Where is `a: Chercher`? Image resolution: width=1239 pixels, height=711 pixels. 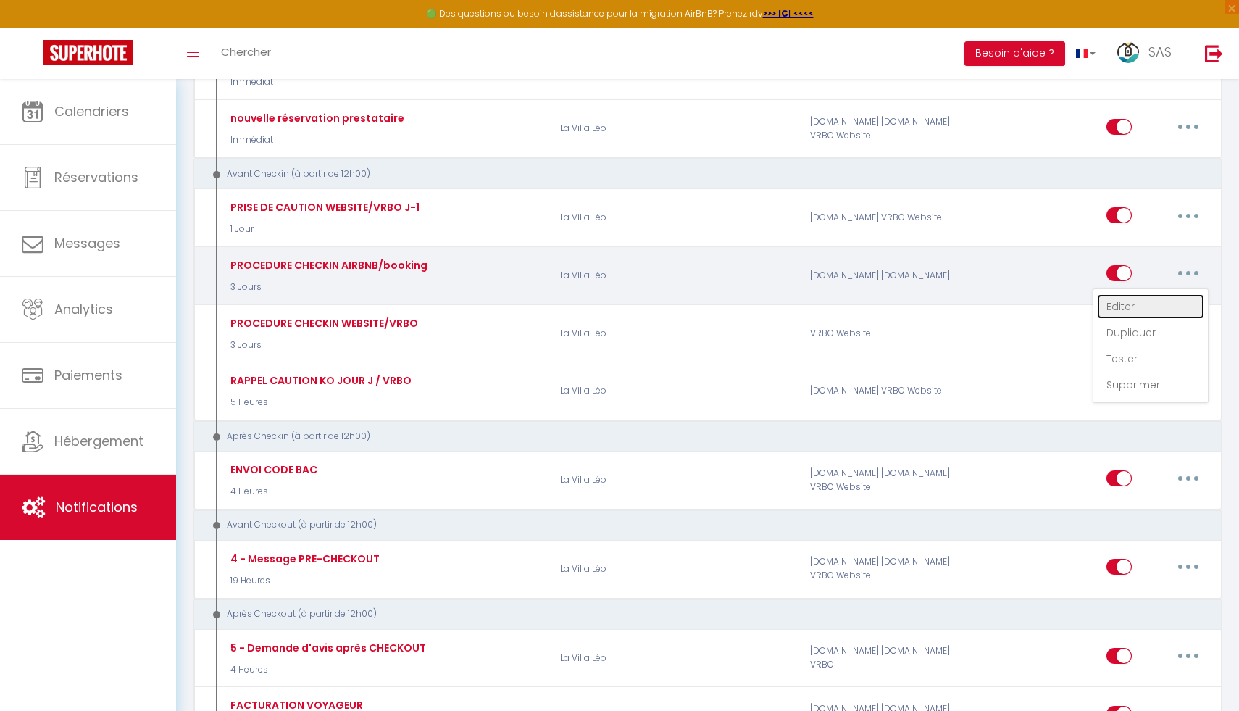
a: Chercher is located at coordinates (246, 54).